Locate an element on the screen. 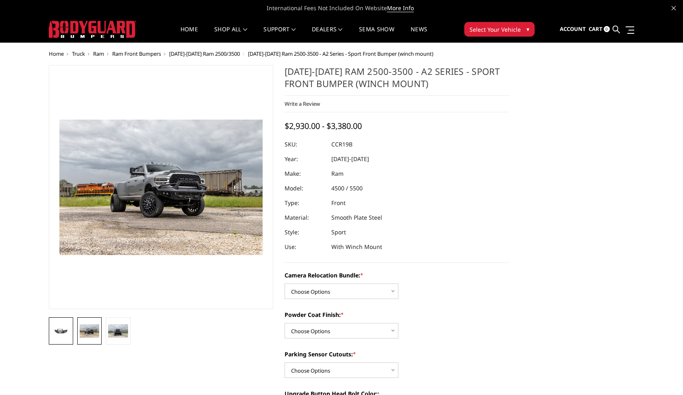 The width and height of the screenshot is (683, 395). img: BODYGUARD BUMPERS is located at coordinates (92, 29).